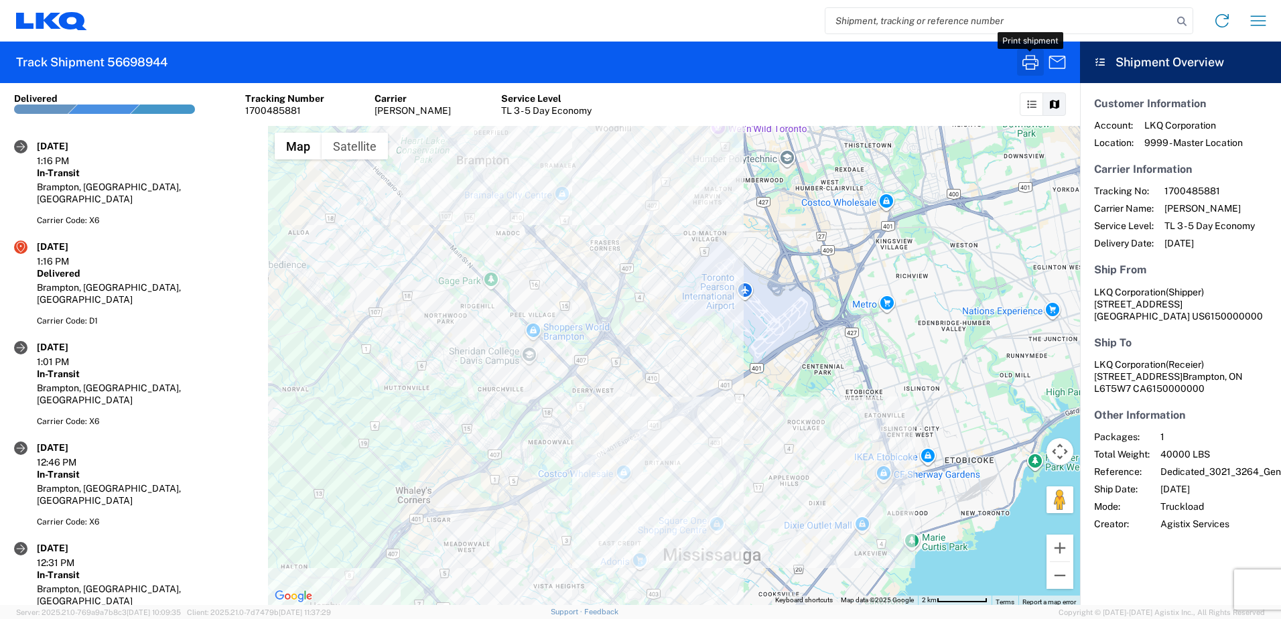  I want to click on div: 1:01 PM, so click(70, 362).